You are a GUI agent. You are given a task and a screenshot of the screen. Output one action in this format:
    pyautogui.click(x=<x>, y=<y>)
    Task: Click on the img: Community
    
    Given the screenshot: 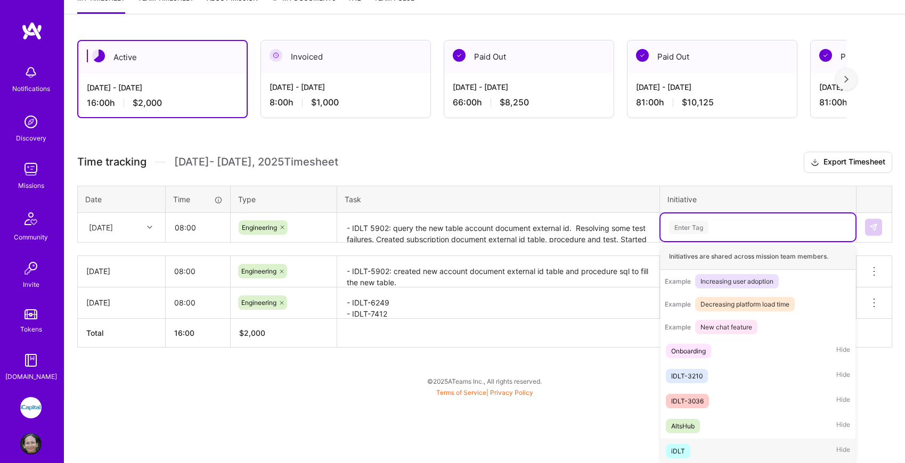 What is the action you would take?
    pyautogui.click(x=31, y=219)
    